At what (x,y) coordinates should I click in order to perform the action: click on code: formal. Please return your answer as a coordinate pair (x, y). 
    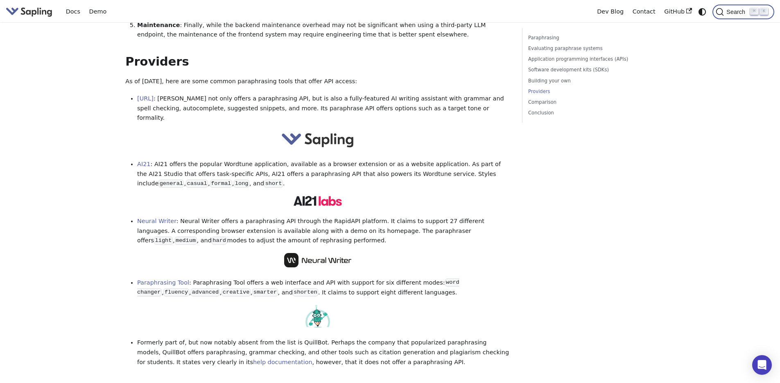
    Looking at the image, I should click on (221, 184).